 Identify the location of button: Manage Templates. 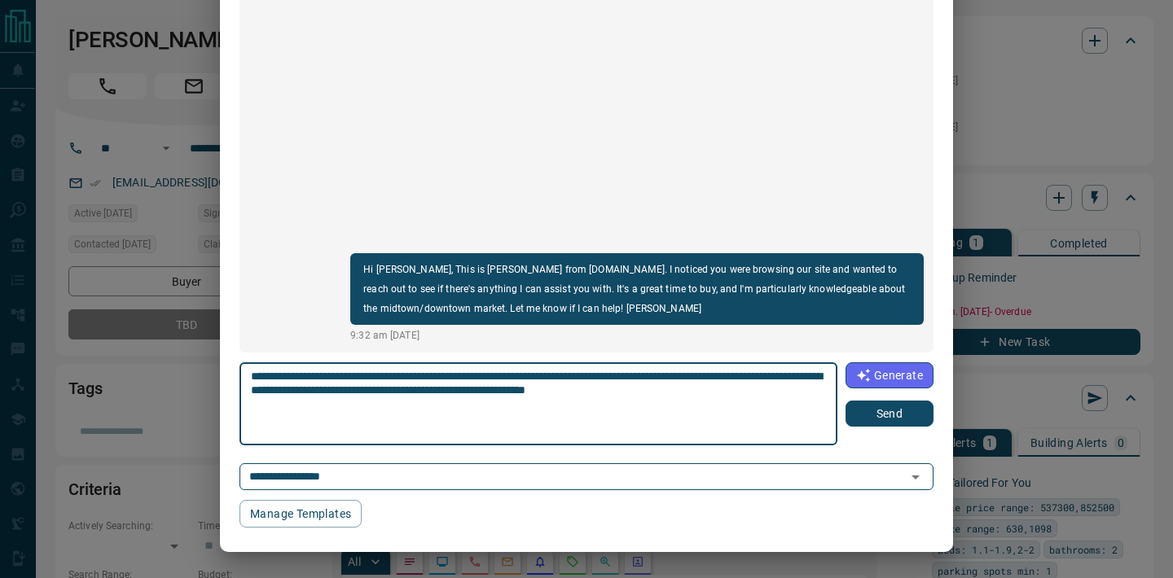
(301, 514).